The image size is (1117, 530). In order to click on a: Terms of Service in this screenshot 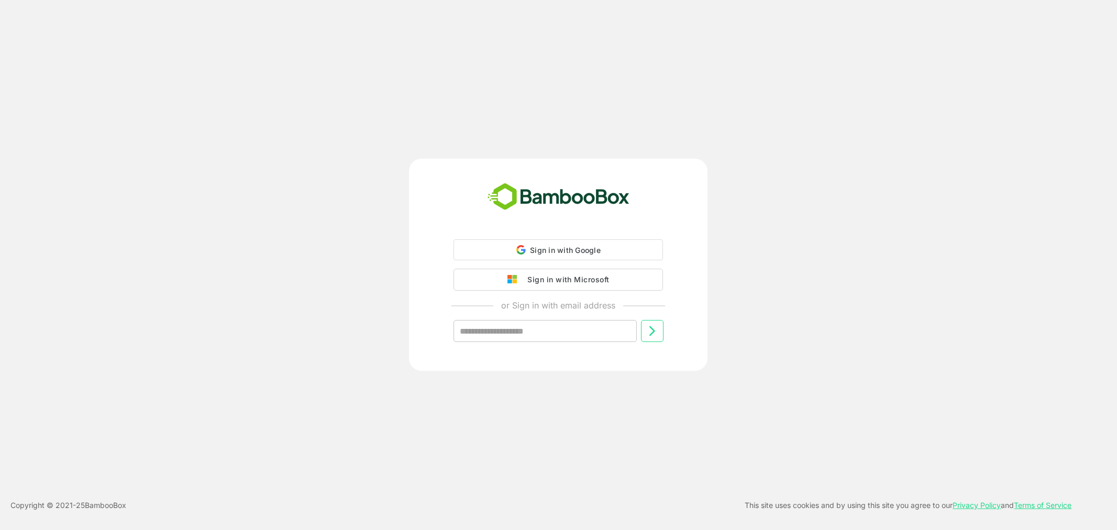, I will do `click(1042, 505)`.